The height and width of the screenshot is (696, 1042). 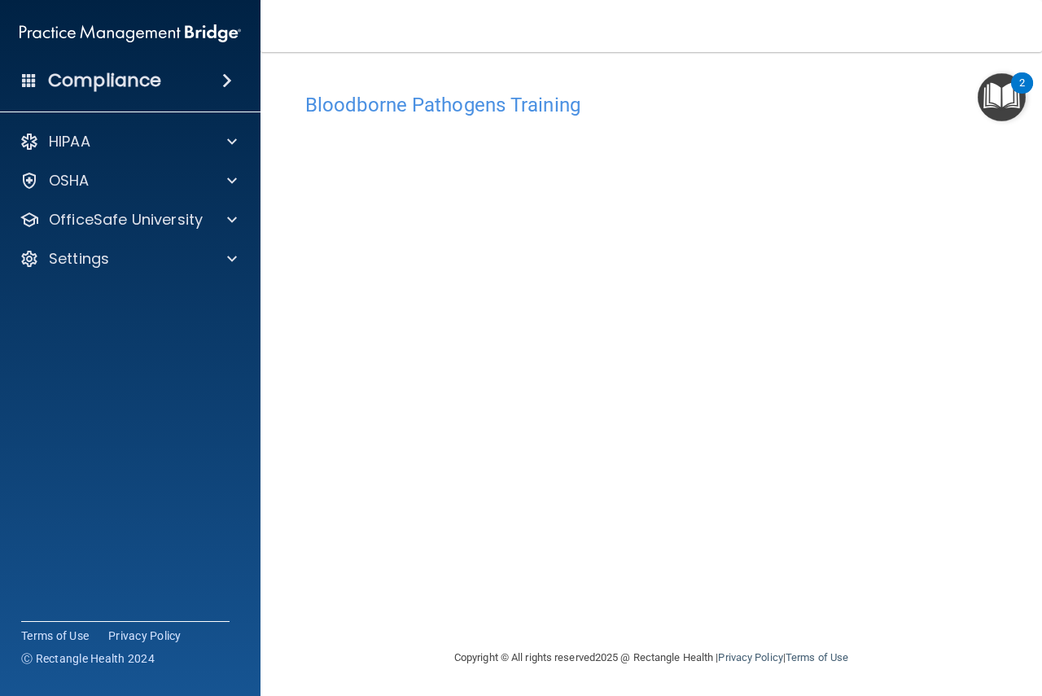 I want to click on a: OfficeSafe University, so click(x=128, y=220).